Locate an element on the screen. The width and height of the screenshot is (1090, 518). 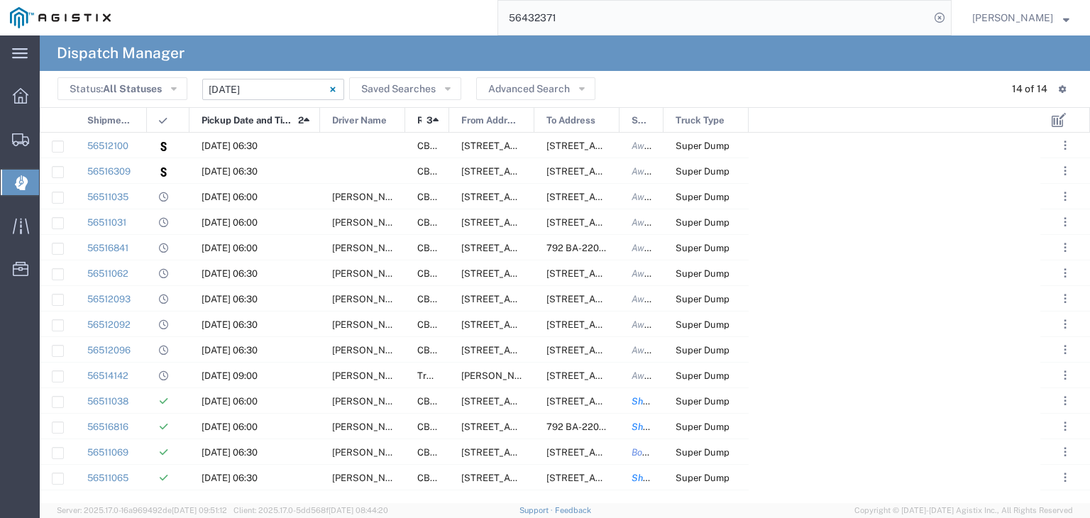
a: 56512093 is located at coordinates (109, 299).